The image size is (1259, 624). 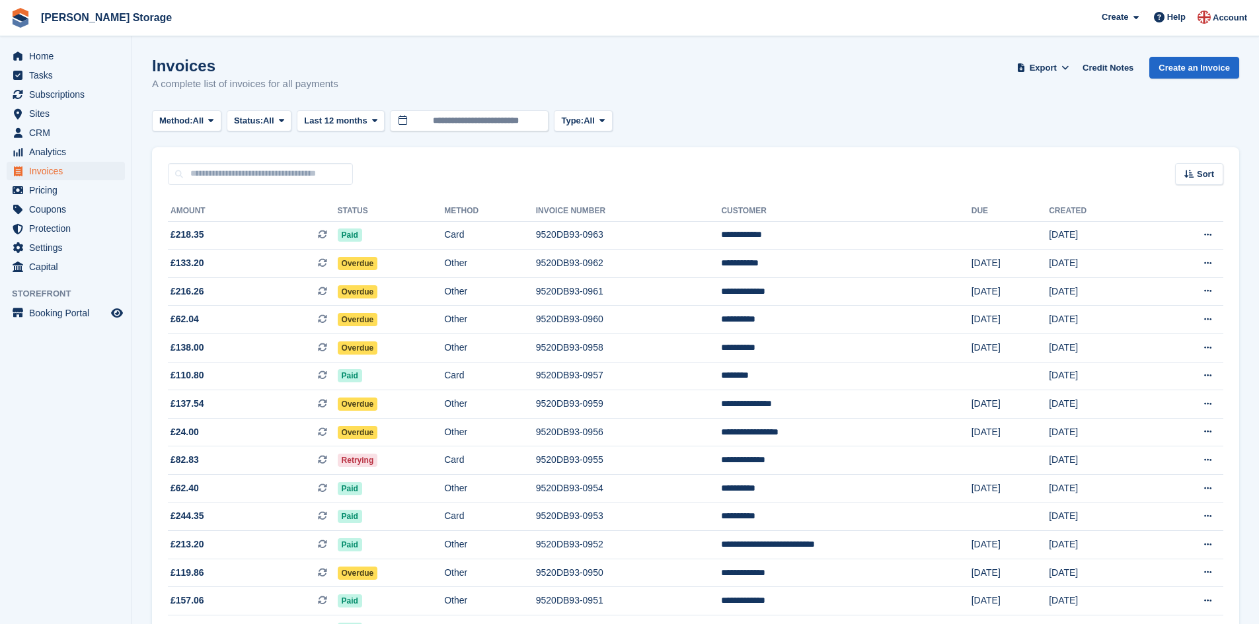 I want to click on span: Method:, so click(x=176, y=121).